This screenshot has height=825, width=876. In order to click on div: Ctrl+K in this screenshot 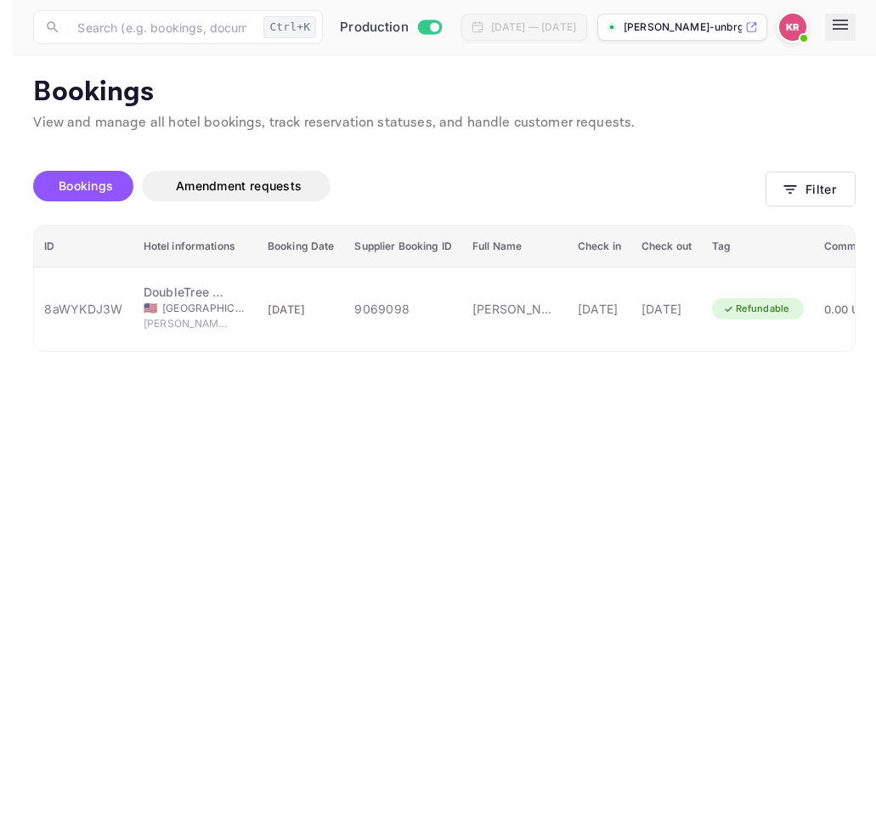, I will do `click(290, 27)`.